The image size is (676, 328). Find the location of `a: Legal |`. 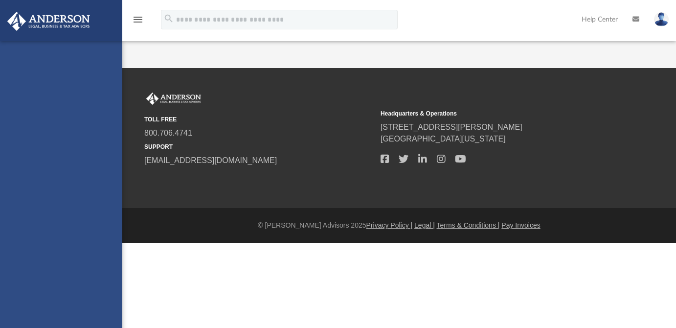

a: Legal | is located at coordinates (424, 225).